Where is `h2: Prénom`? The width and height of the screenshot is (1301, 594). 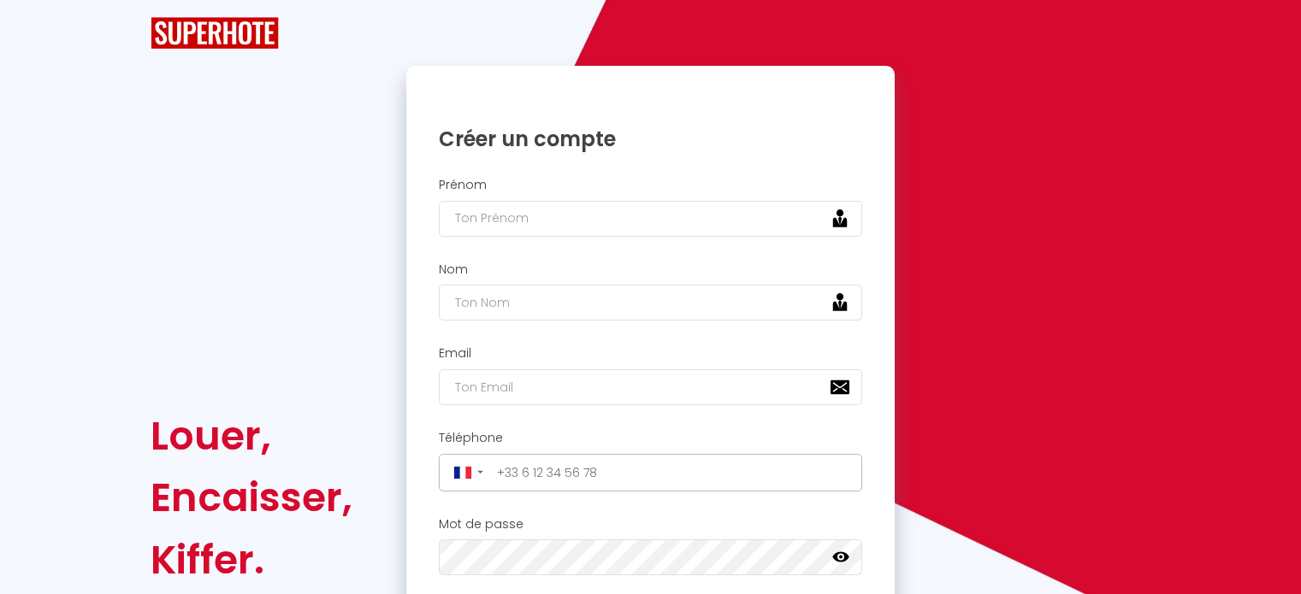
h2: Prénom is located at coordinates (651, 185).